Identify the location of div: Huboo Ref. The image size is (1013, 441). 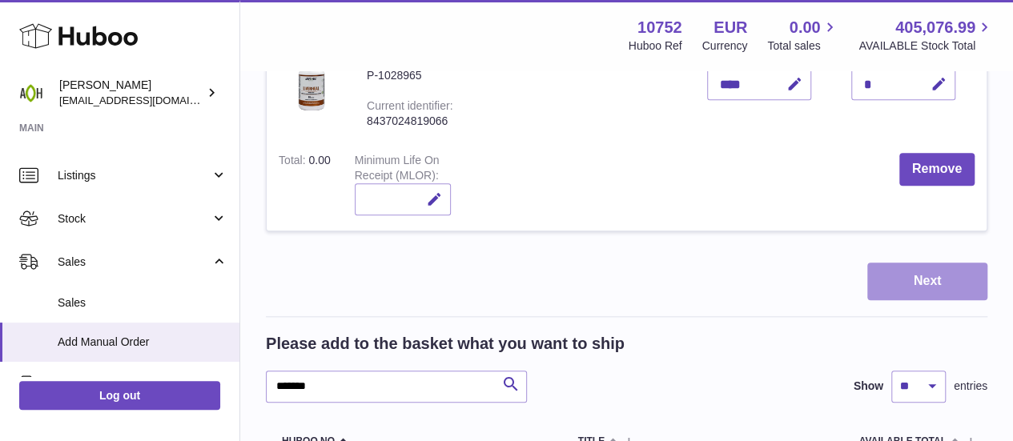
(655, 46).